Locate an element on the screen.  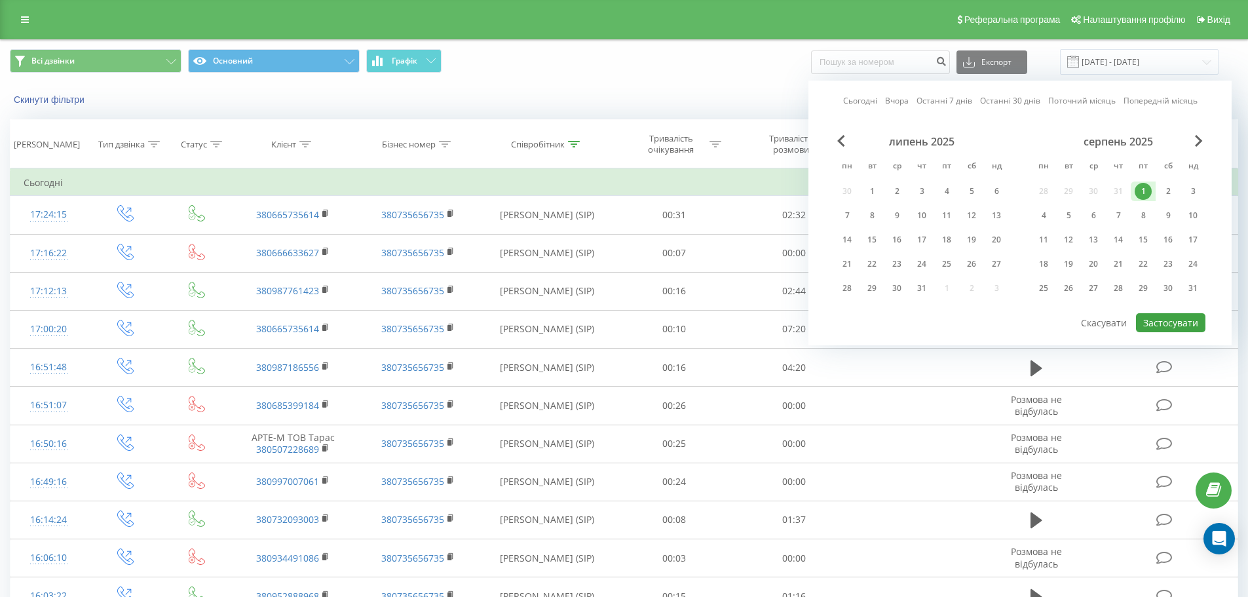
div: ср 30 лип 2025 р. is located at coordinates (897, 288).